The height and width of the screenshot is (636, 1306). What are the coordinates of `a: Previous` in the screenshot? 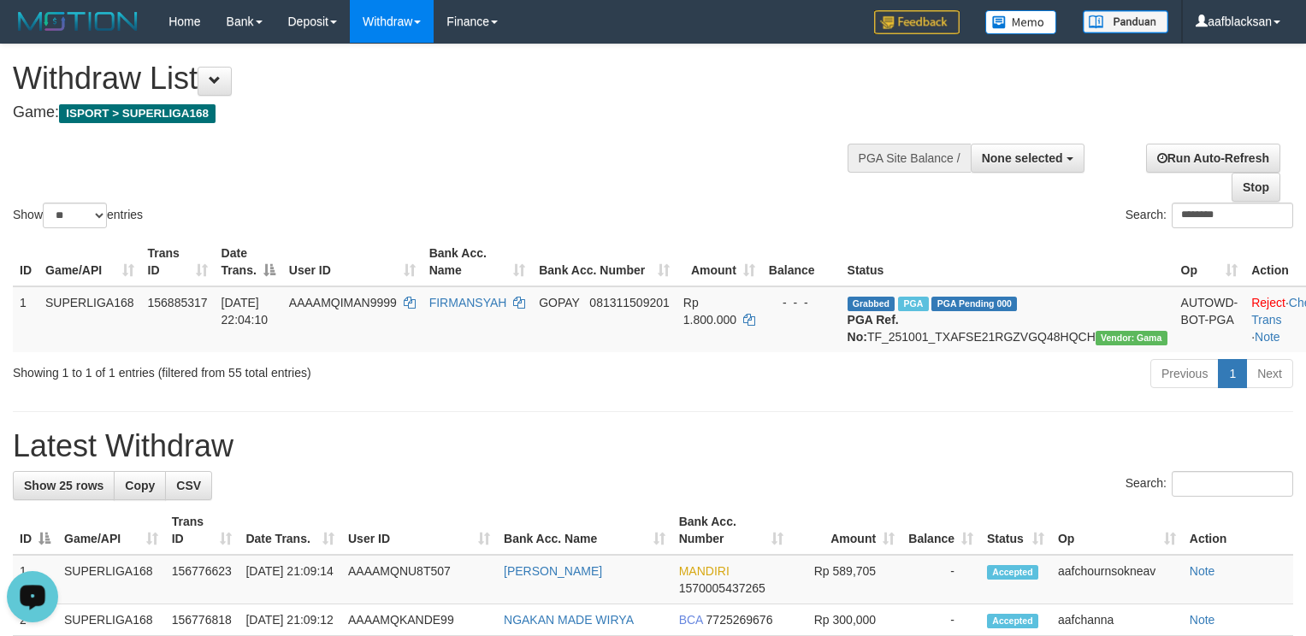 It's located at (1184, 374).